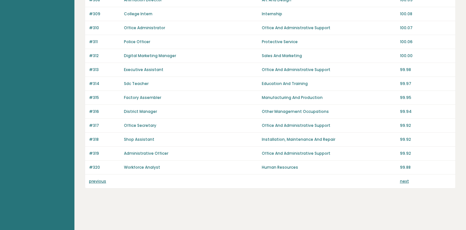  Describe the element at coordinates (144, 28) in the screenshot. I see `a: Office Administrator` at that location.